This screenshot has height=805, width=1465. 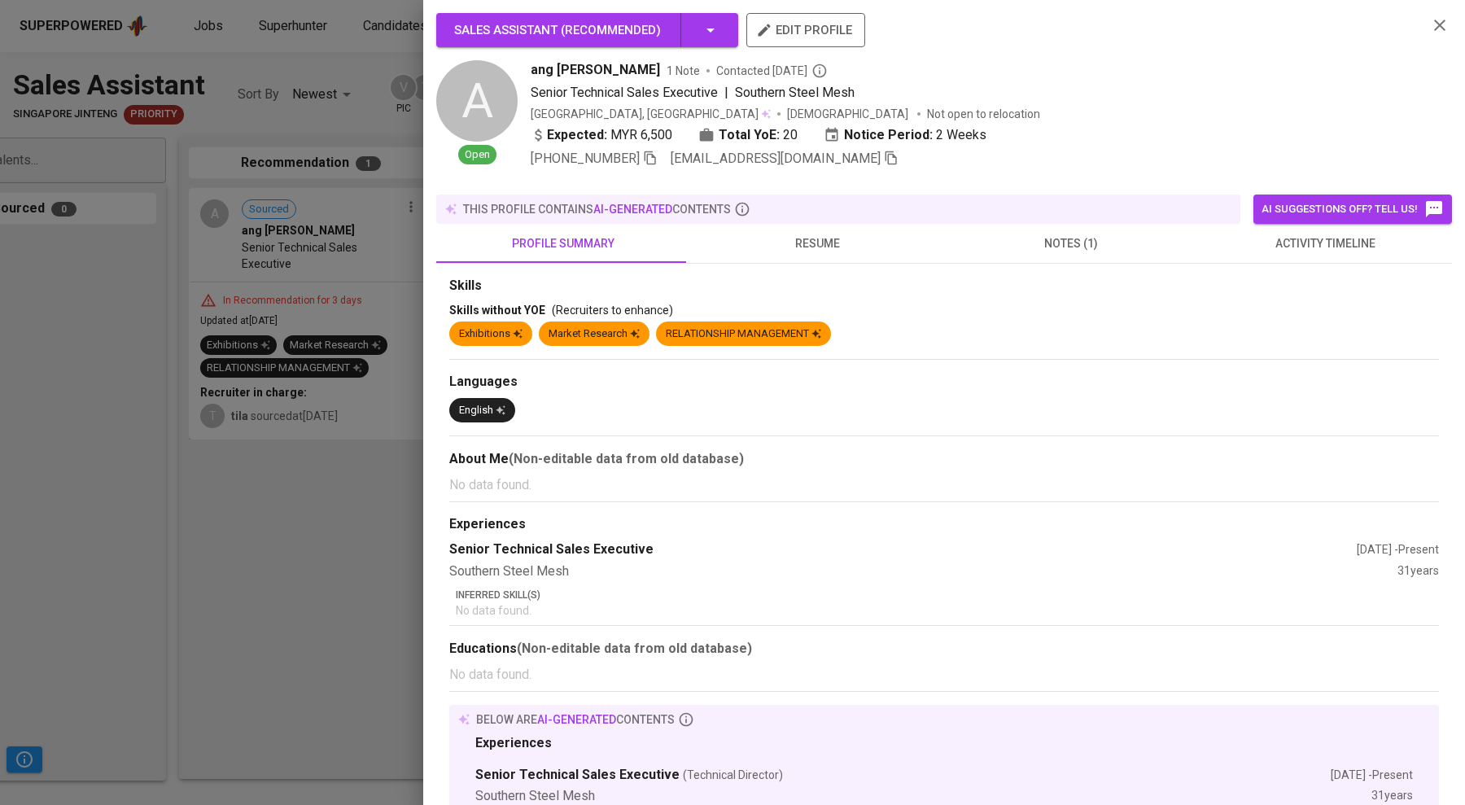 What do you see at coordinates (732, 775) in the screenshot?
I see `span: (Technical Director)` at bounding box center [732, 775].